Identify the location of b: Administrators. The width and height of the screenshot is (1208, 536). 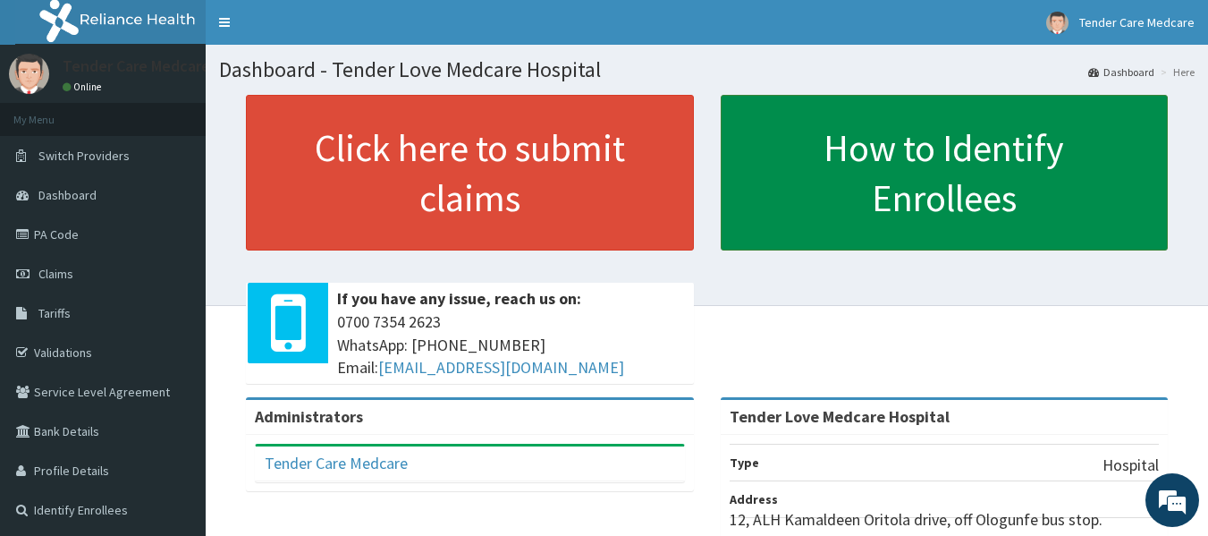
(308, 416).